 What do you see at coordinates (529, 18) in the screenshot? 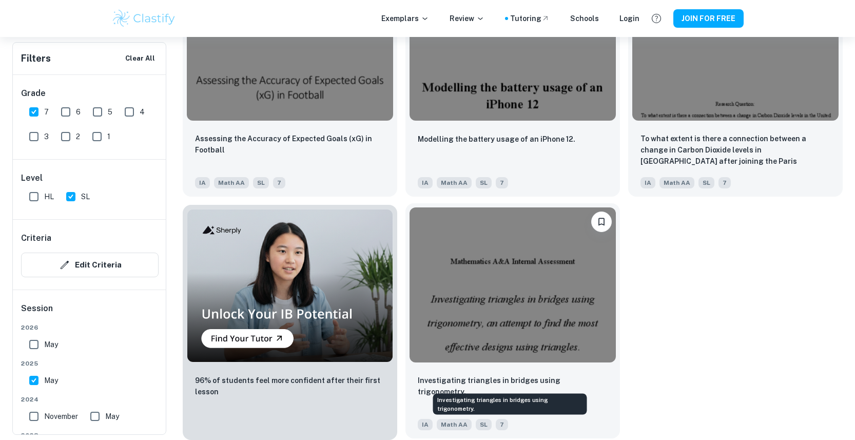
I see `a: Tutoring` at bounding box center [529, 18].